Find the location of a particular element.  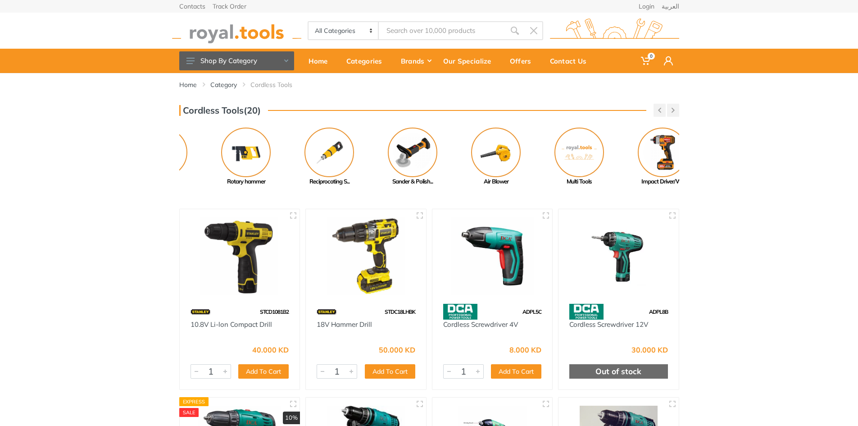

div: Contact Us is located at coordinates (571, 61).